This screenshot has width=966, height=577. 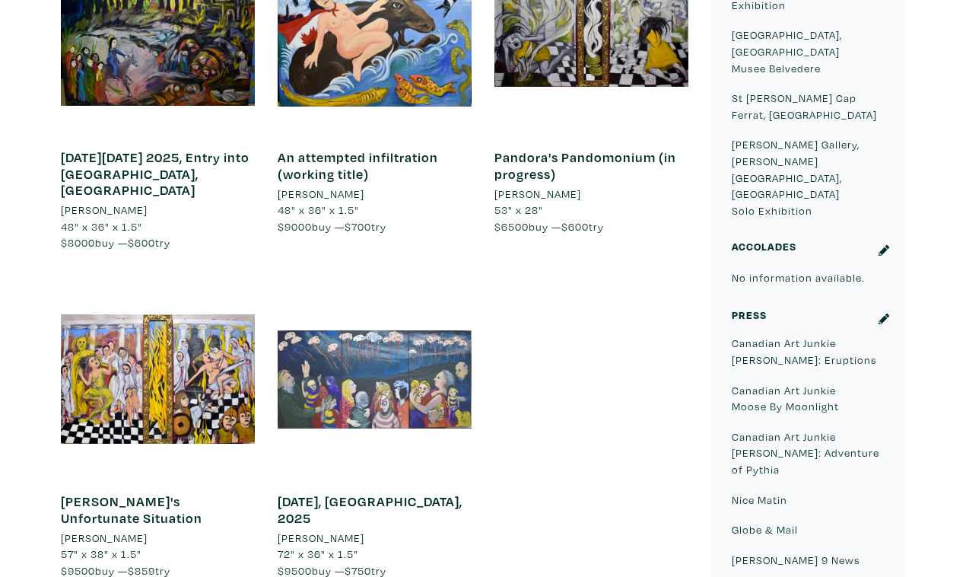 I want to click on span: $8000, so click(x=78, y=242).